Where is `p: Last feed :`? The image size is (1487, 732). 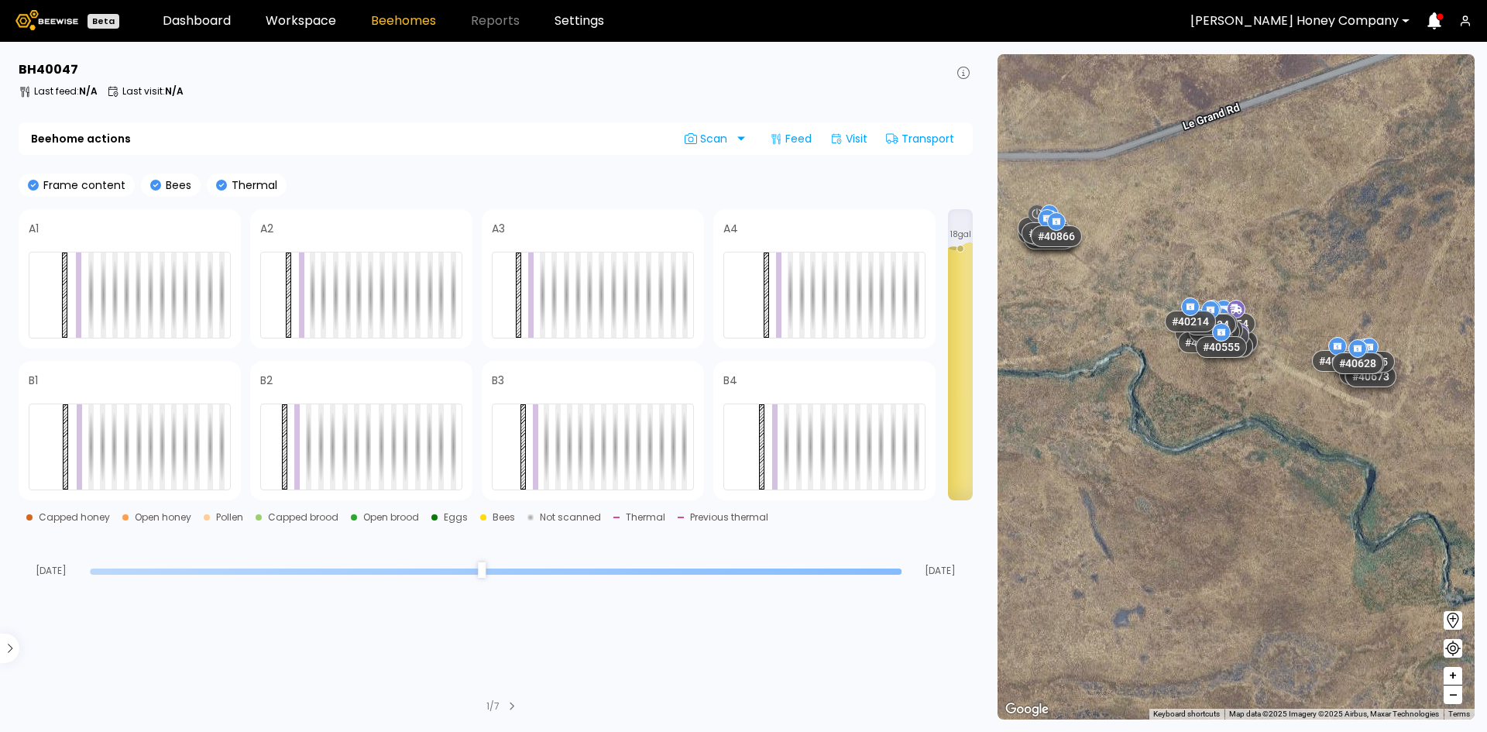
p: Last feed : is located at coordinates (66, 91).